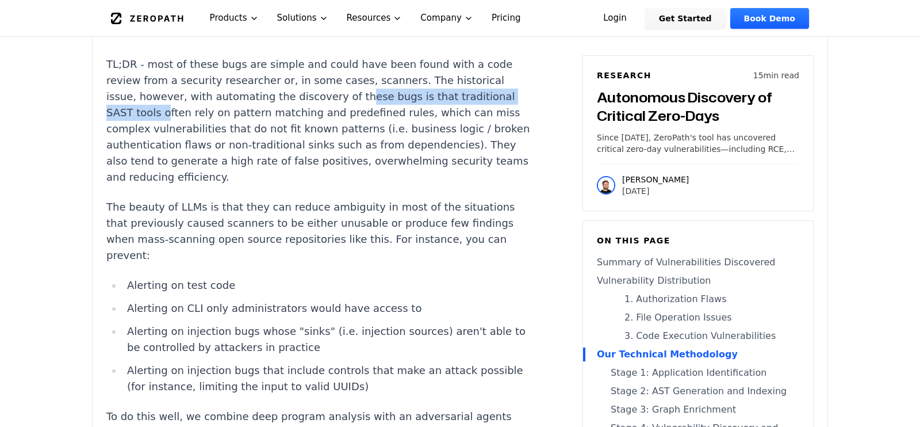 The width and height of the screenshot is (920, 427). Describe the element at coordinates (328, 339) in the screenshot. I see `li: Alerting on injection bugs whose "sinks" (i.e. injection sources) aren't able to be controlled by...` at that location.